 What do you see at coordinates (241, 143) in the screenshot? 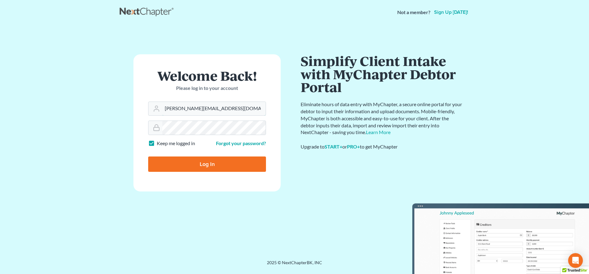
I see `a: Forgot your password?` at bounding box center [241, 143].